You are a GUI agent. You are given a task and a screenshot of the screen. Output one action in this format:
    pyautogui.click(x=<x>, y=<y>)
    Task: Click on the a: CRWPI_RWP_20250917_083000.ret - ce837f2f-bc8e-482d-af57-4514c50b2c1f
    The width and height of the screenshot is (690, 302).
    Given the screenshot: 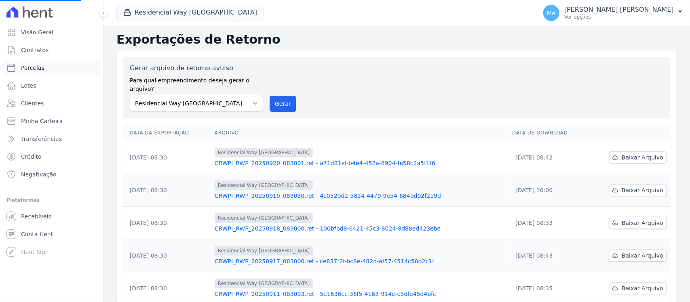 What is the action you would take?
    pyautogui.click(x=360, y=261)
    